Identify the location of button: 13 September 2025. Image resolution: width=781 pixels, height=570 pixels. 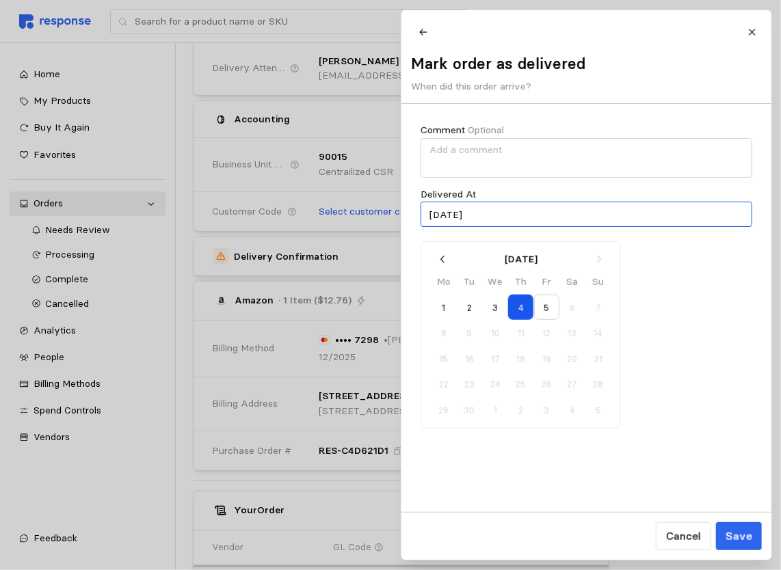
(572, 333).